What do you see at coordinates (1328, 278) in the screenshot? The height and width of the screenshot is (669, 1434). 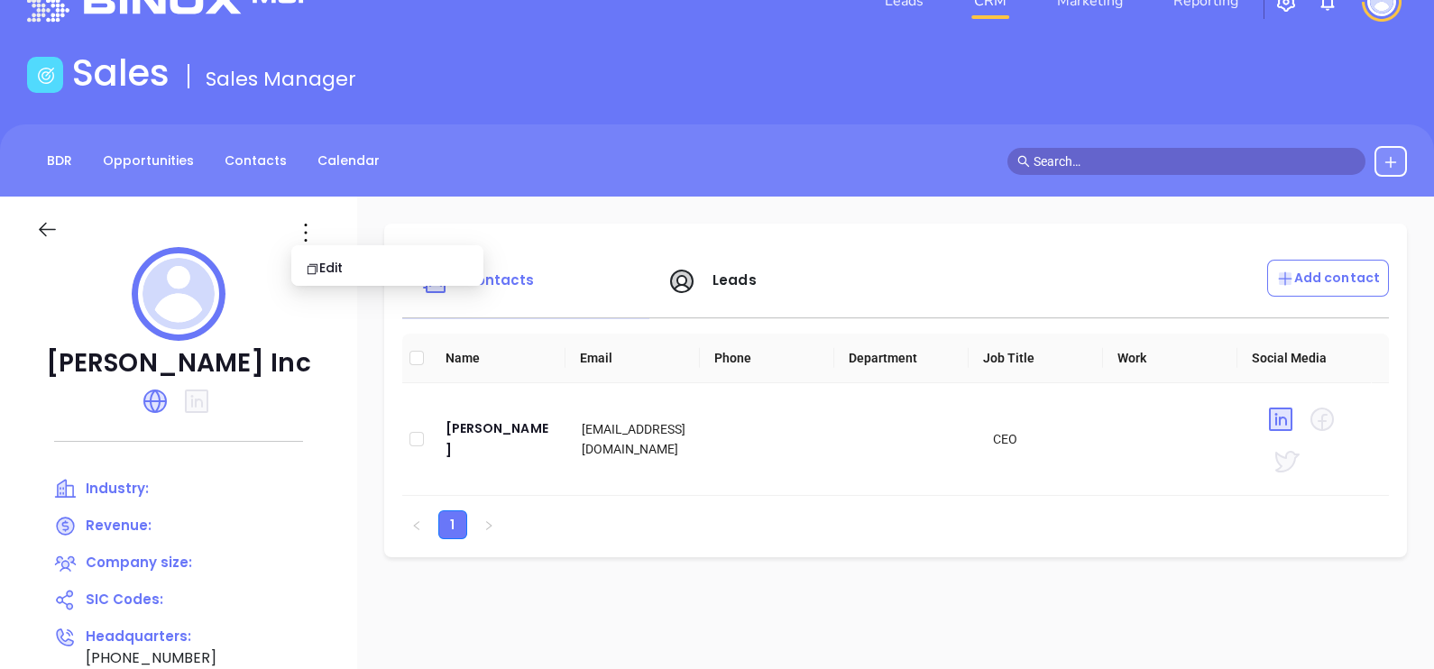 I see `p: Add contact` at bounding box center [1328, 278].